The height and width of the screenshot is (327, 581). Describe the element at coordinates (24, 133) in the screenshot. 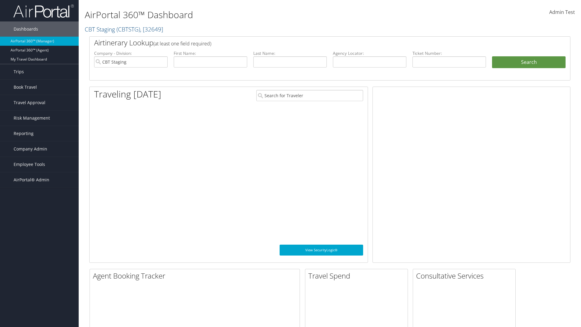

I see `span: Reporting` at that location.